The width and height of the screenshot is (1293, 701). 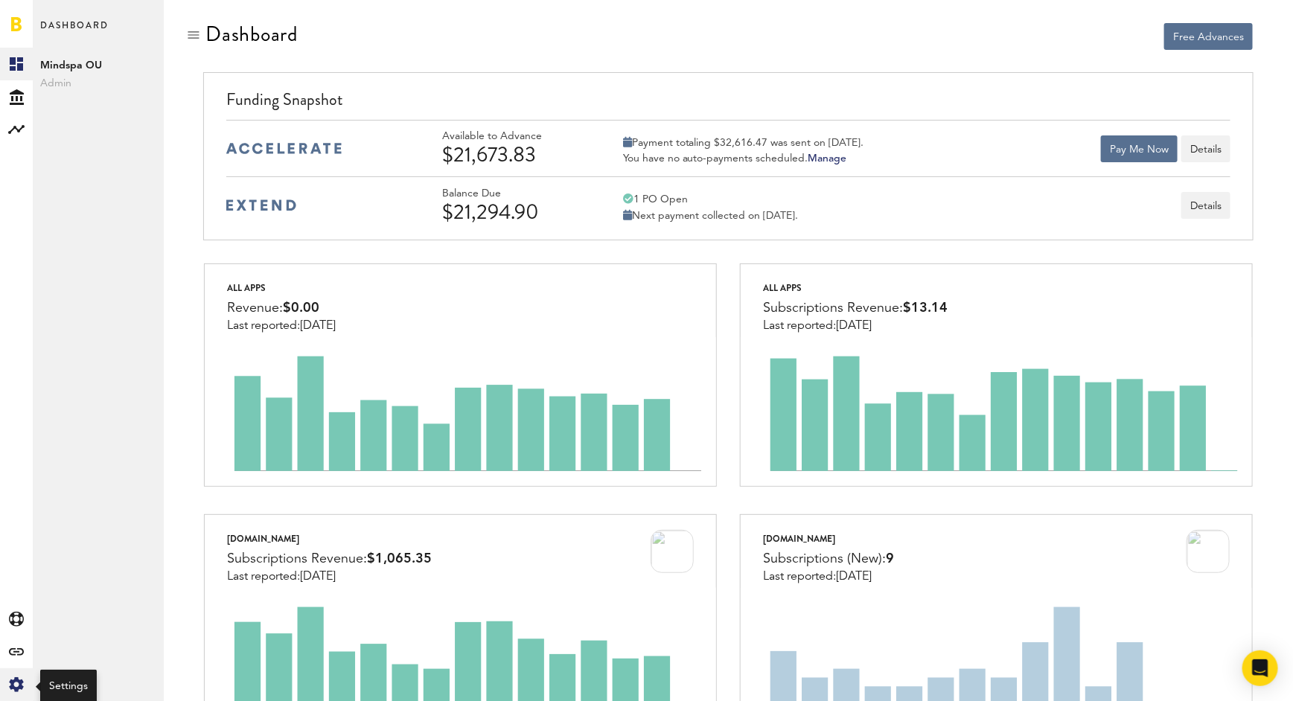 I want to click on div: Settings, so click(x=68, y=686).